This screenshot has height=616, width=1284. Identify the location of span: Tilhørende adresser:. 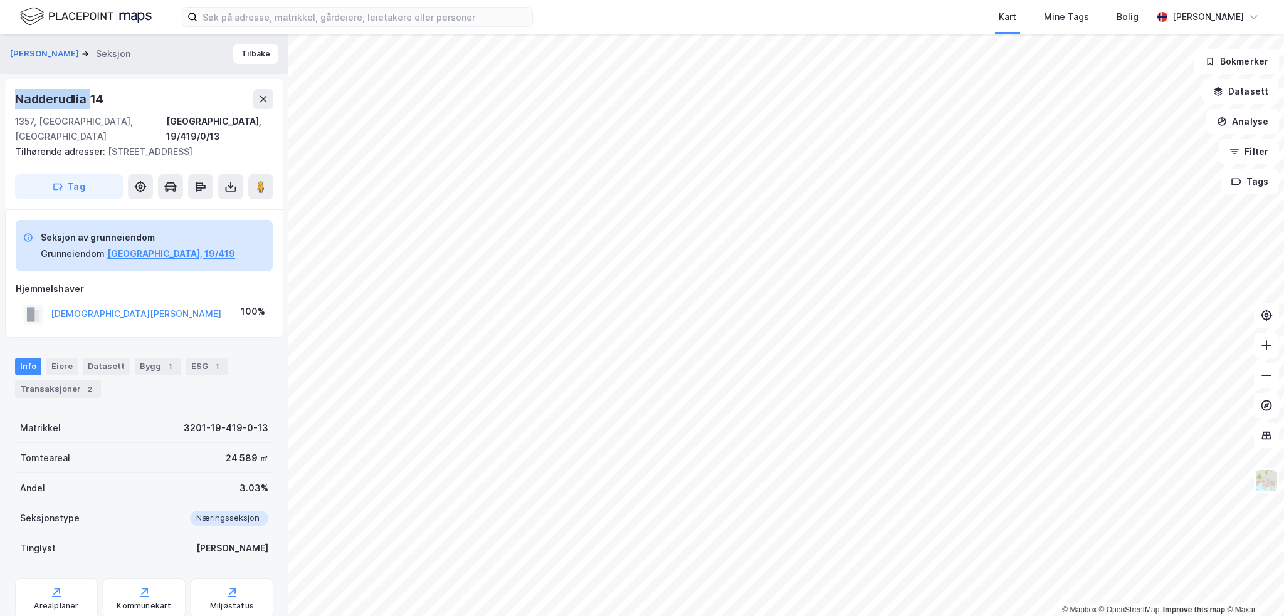
(61, 151).